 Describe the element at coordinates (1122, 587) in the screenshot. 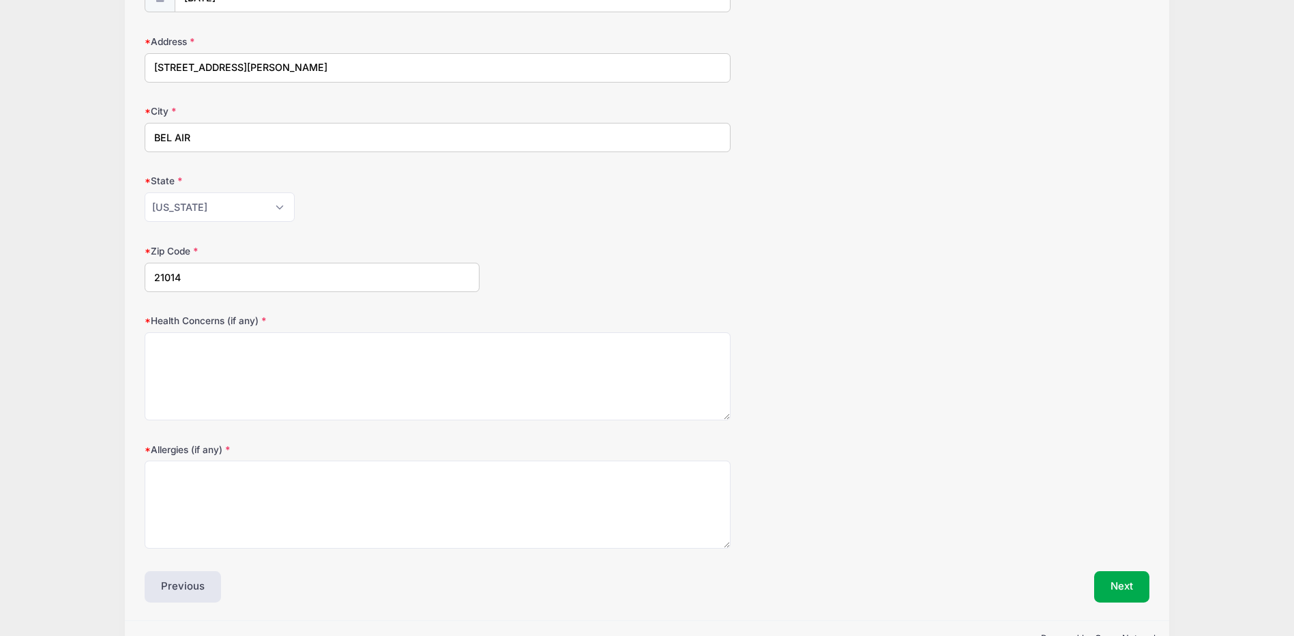

I see `button: Next` at that location.